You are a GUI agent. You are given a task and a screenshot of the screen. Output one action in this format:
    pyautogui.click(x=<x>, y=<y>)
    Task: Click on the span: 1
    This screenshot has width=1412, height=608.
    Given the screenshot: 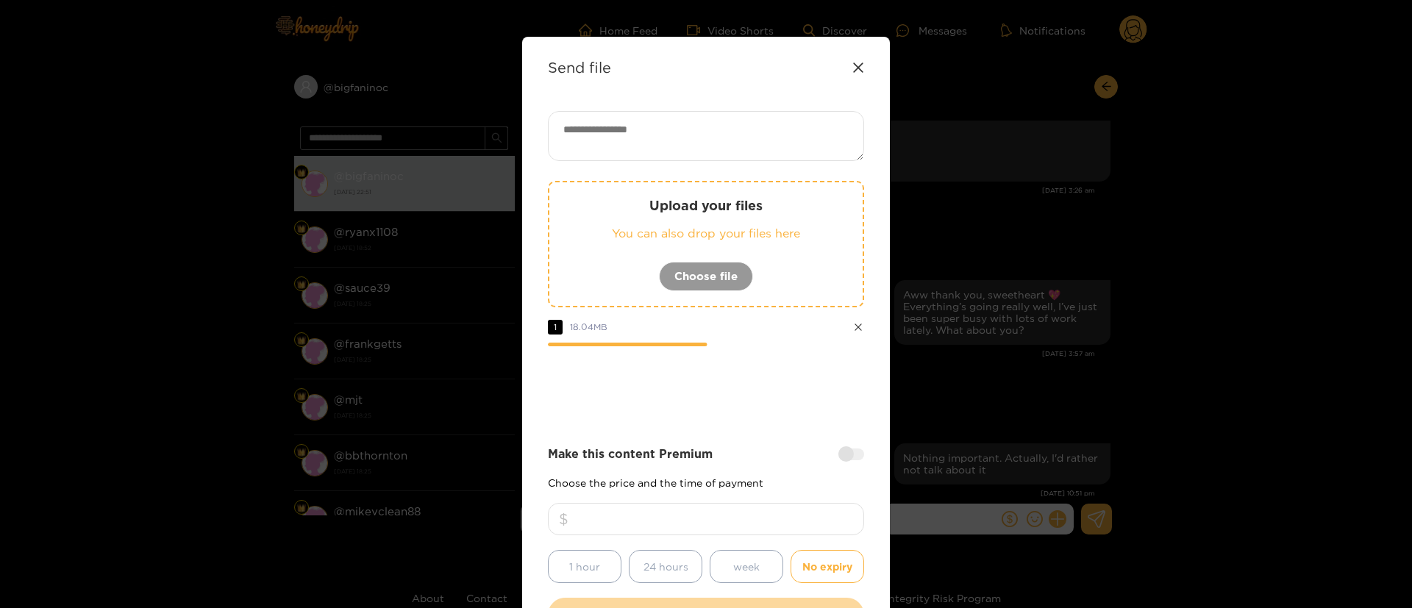 What is the action you would take?
    pyautogui.click(x=555, y=327)
    